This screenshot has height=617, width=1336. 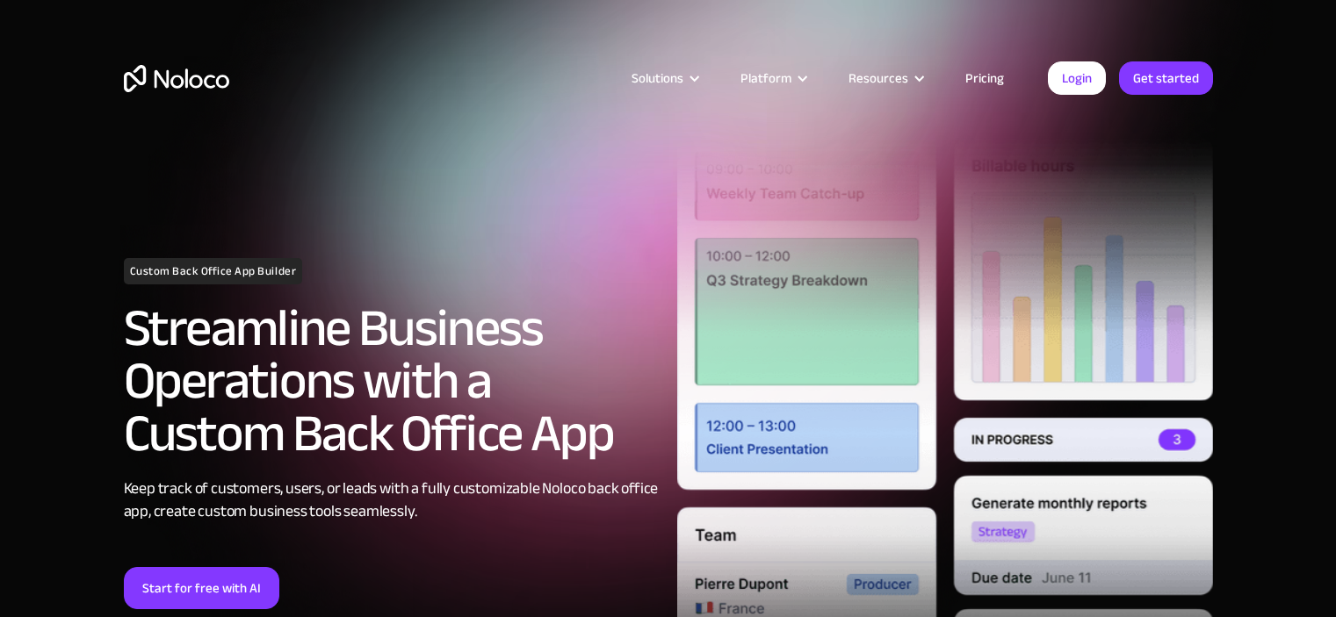 What do you see at coordinates (201, 588) in the screenshot?
I see `a: Start for free with AI` at bounding box center [201, 588].